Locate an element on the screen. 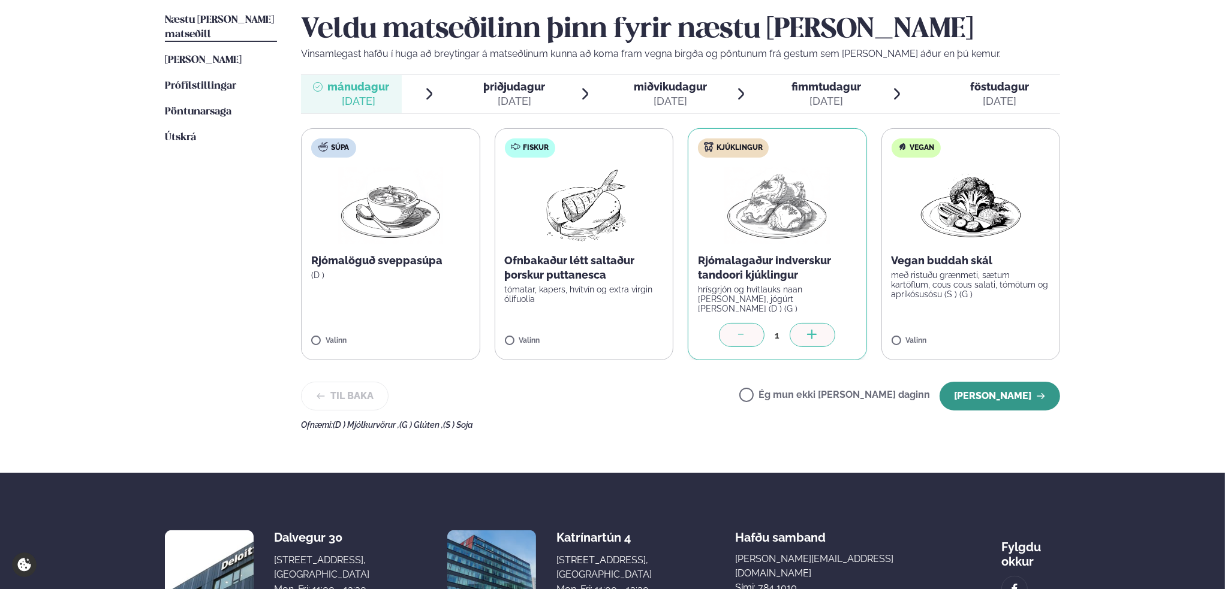 This screenshot has height=589, width=1225. img: Chicken-thighs.png is located at coordinates (777, 206).